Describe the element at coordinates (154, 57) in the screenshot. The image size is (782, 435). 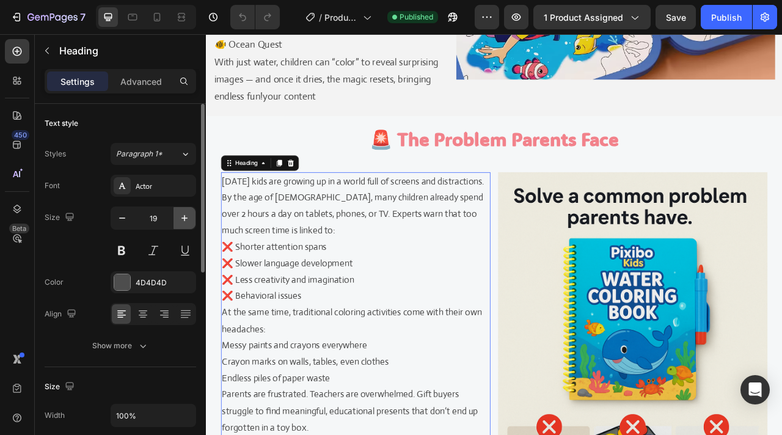
I see `p: With just water, children can “color” to reveal surprising images — and once it dries, the magic ...` at that location.